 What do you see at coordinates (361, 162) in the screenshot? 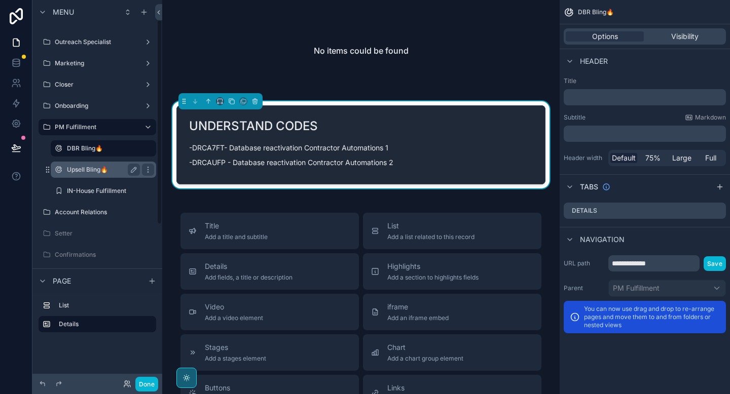
I see `p: -DRCAUFP - Database reactivation Contractor Automations 2` at bounding box center [361, 162].